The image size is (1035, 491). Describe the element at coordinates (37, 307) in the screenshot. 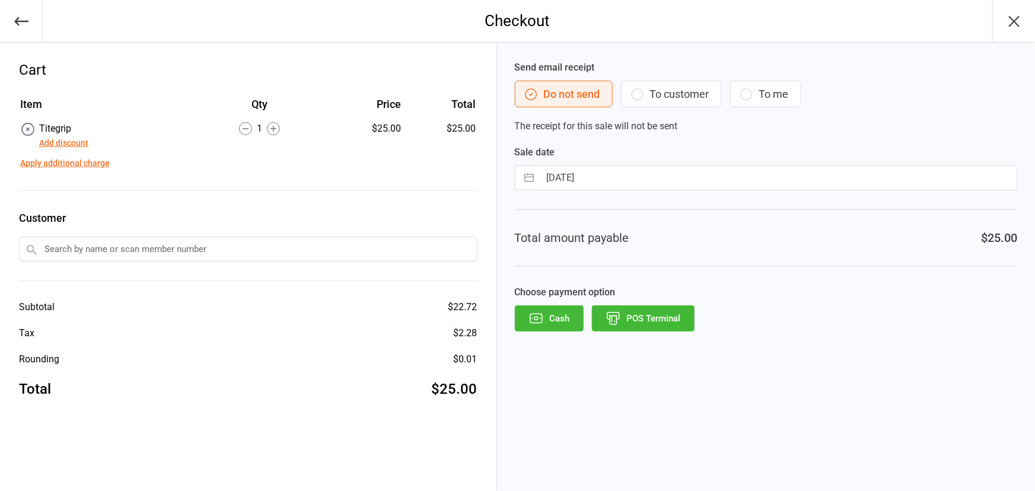

I see `div: Subtotal` at that location.